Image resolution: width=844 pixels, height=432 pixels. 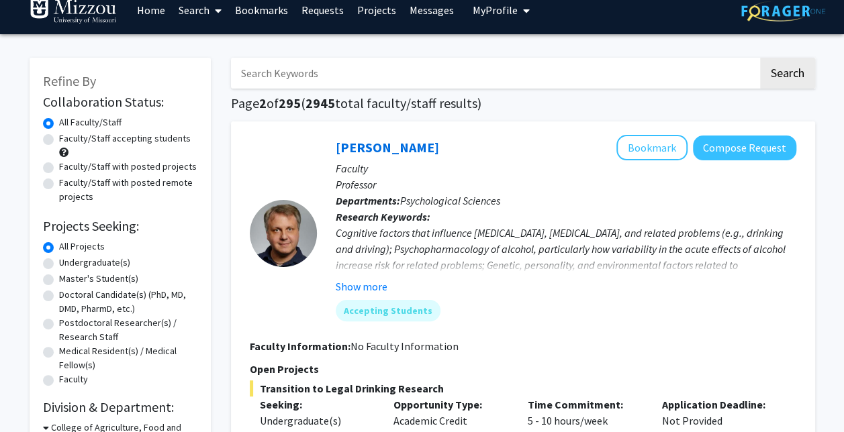 I want to click on mat-chip: Accepting Students, so click(x=388, y=311).